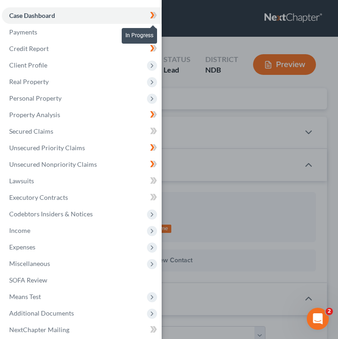 Image resolution: width=338 pixels, height=339 pixels. What do you see at coordinates (82, 164) in the screenshot?
I see `a: Unsecured Nonpriority Claims` at bounding box center [82, 164].